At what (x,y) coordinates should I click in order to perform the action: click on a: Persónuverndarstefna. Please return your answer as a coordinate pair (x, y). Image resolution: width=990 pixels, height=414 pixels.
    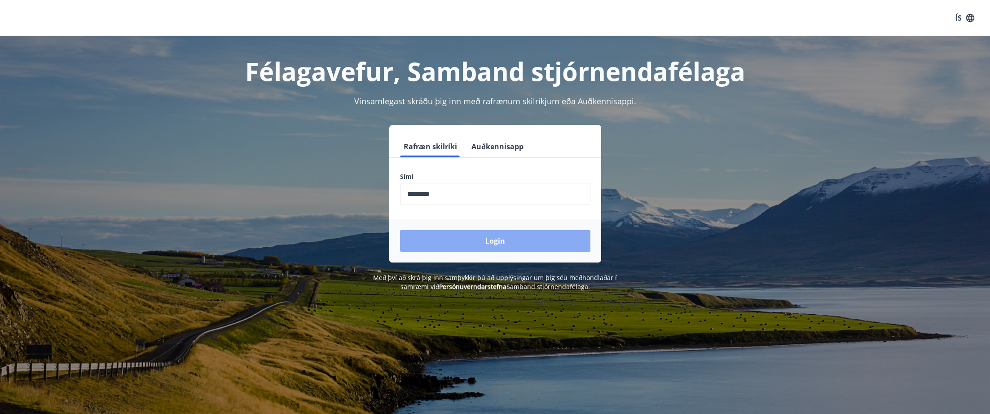
    Looking at the image, I should click on (473, 286).